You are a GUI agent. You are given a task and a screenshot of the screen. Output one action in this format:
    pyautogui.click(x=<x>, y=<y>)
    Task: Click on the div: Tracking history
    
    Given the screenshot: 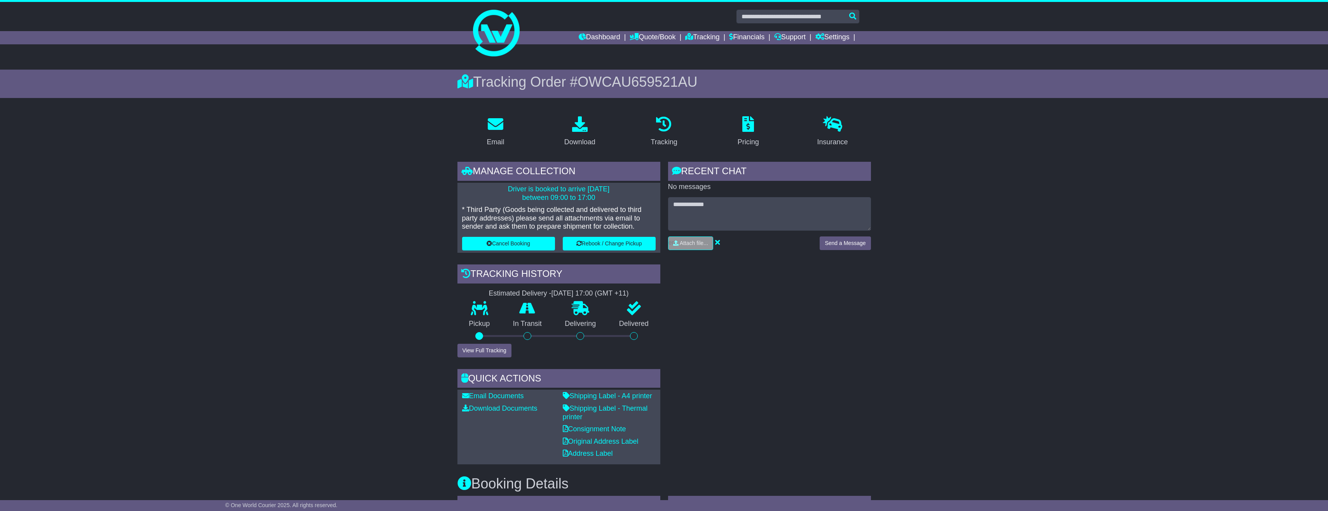 What is the action you would take?
    pyautogui.click(x=559, y=275)
    